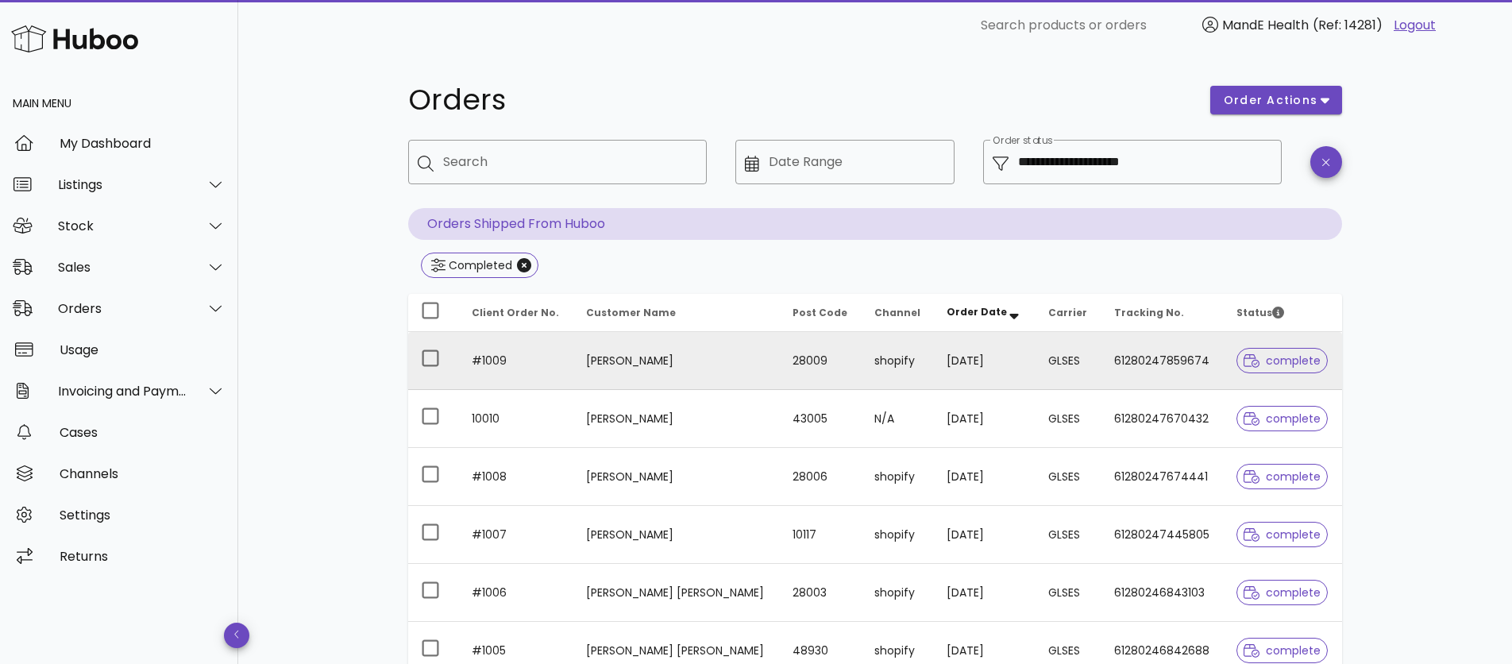 The height and width of the screenshot is (664, 1512). What do you see at coordinates (1162, 534) in the screenshot?
I see `td: 61280247445805` at bounding box center [1162, 534].